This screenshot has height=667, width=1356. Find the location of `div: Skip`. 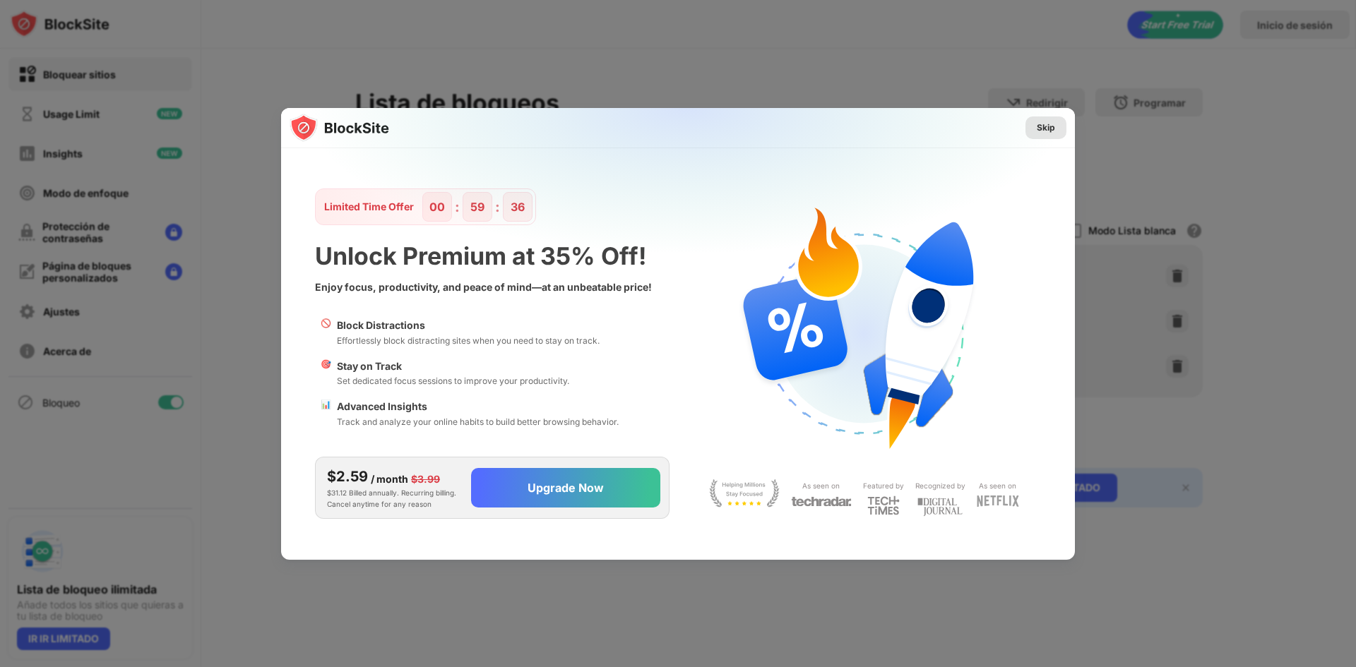

div: Skip is located at coordinates (1046, 128).